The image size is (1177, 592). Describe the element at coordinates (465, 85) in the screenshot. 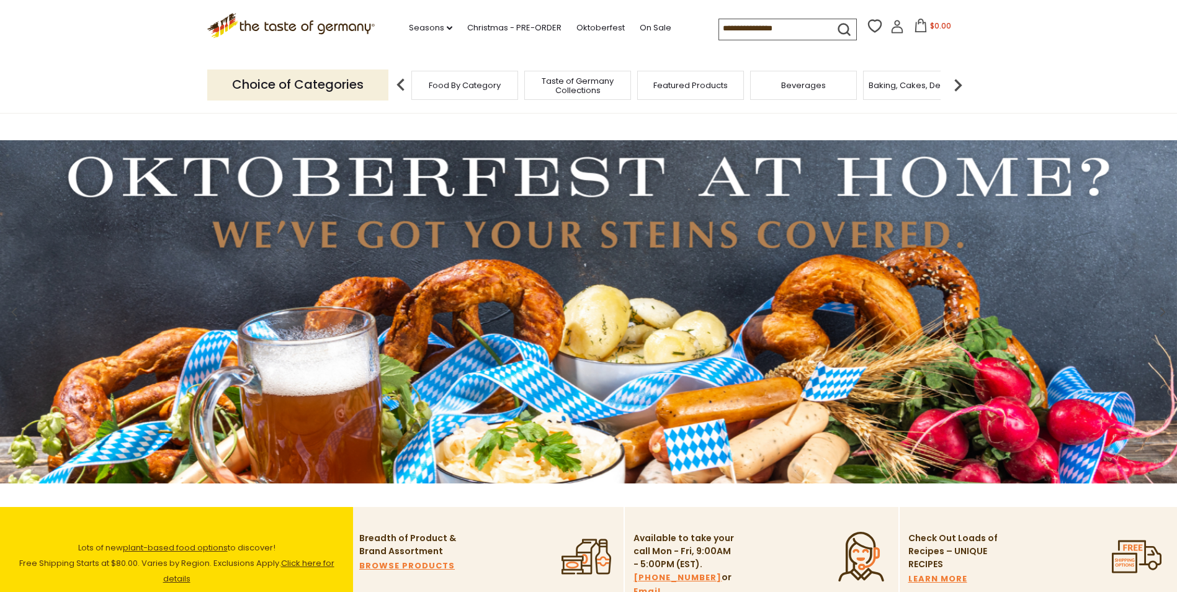

I see `span: Food By Category` at that location.